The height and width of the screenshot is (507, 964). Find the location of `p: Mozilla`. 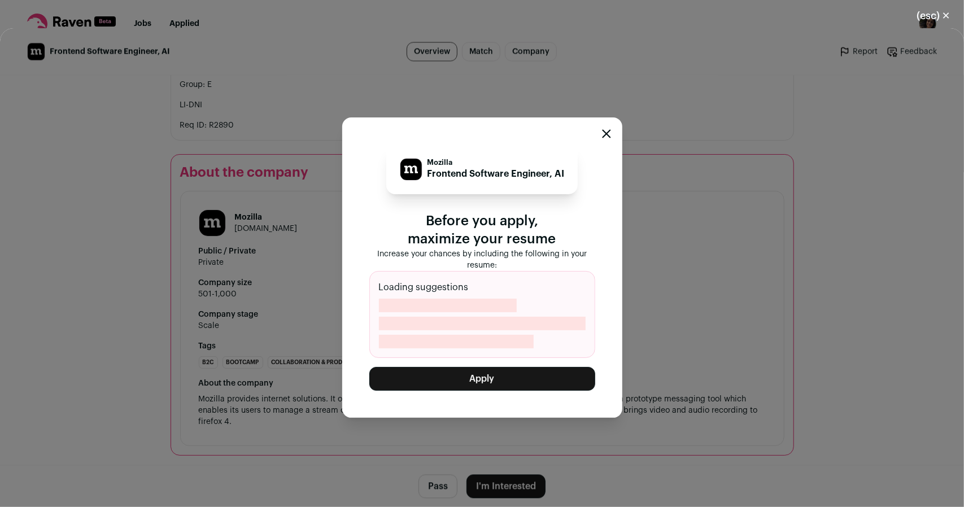

p: Mozilla is located at coordinates (495, 163).